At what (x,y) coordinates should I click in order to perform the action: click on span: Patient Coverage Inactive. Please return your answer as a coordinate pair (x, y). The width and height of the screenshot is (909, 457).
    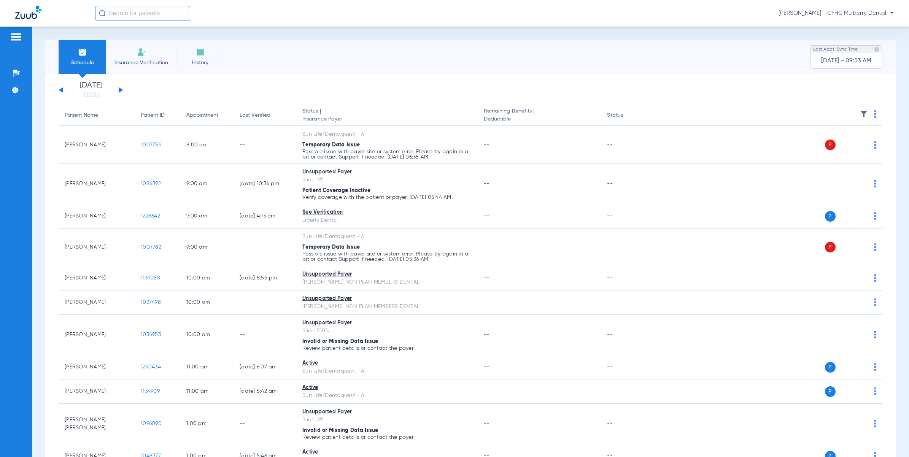
    Looking at the image, I should click on (336, 191).